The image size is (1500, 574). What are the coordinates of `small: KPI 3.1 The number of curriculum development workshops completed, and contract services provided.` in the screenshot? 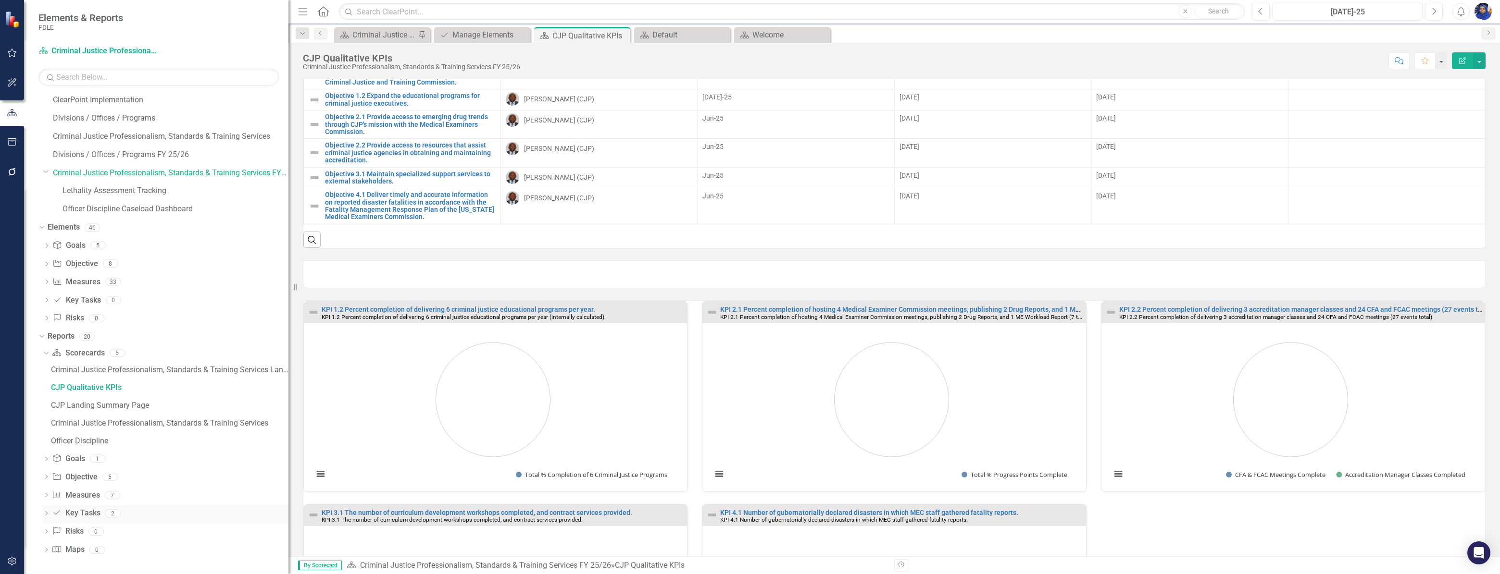 It's located at (452, 520).